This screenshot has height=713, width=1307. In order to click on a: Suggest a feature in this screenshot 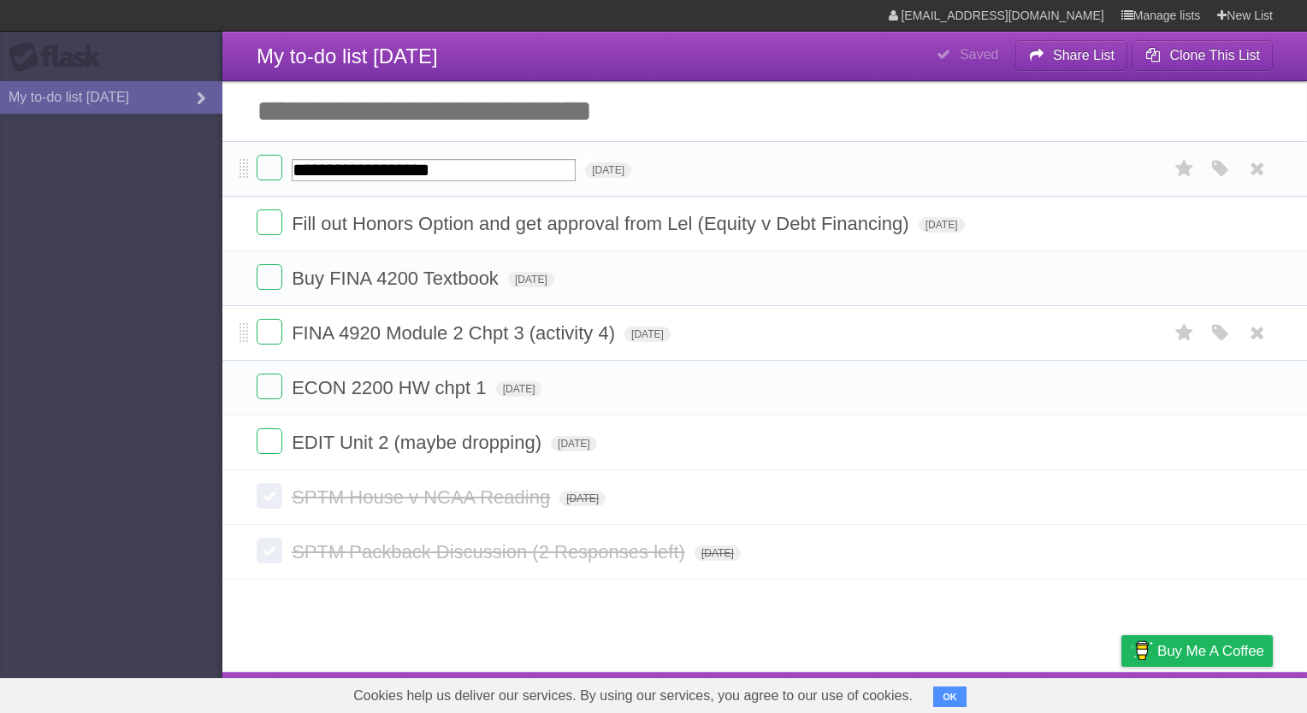, I will do `click(1219, 693)`.